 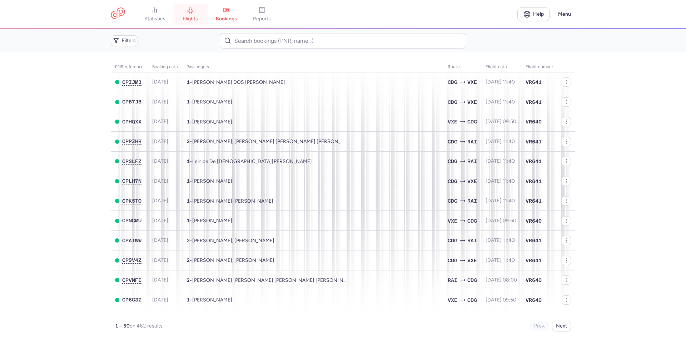 What do you see at coordinates (226, 14) in the screenshot?
I see `a: bookings` at bounding box center [226, 14].